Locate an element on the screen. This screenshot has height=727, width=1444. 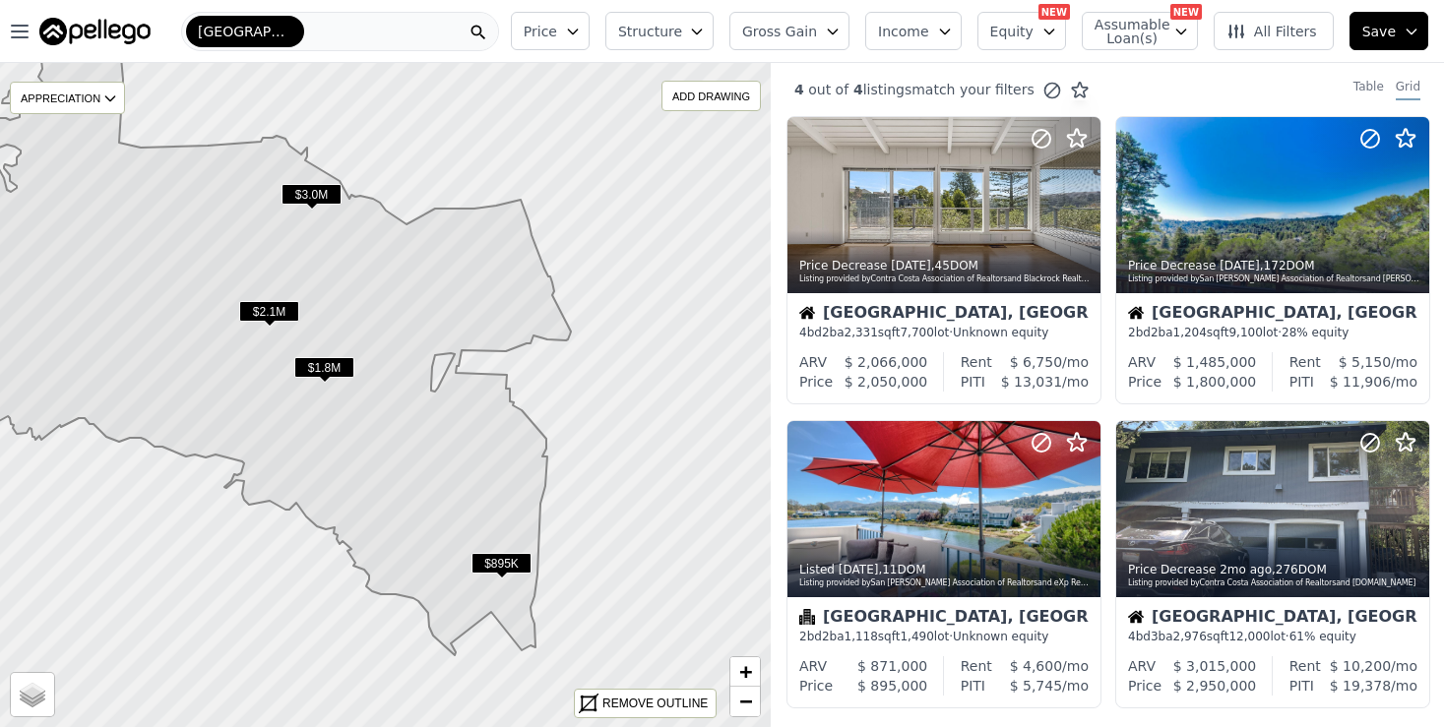
div: $1.8M is located at coordinates (324, 371).